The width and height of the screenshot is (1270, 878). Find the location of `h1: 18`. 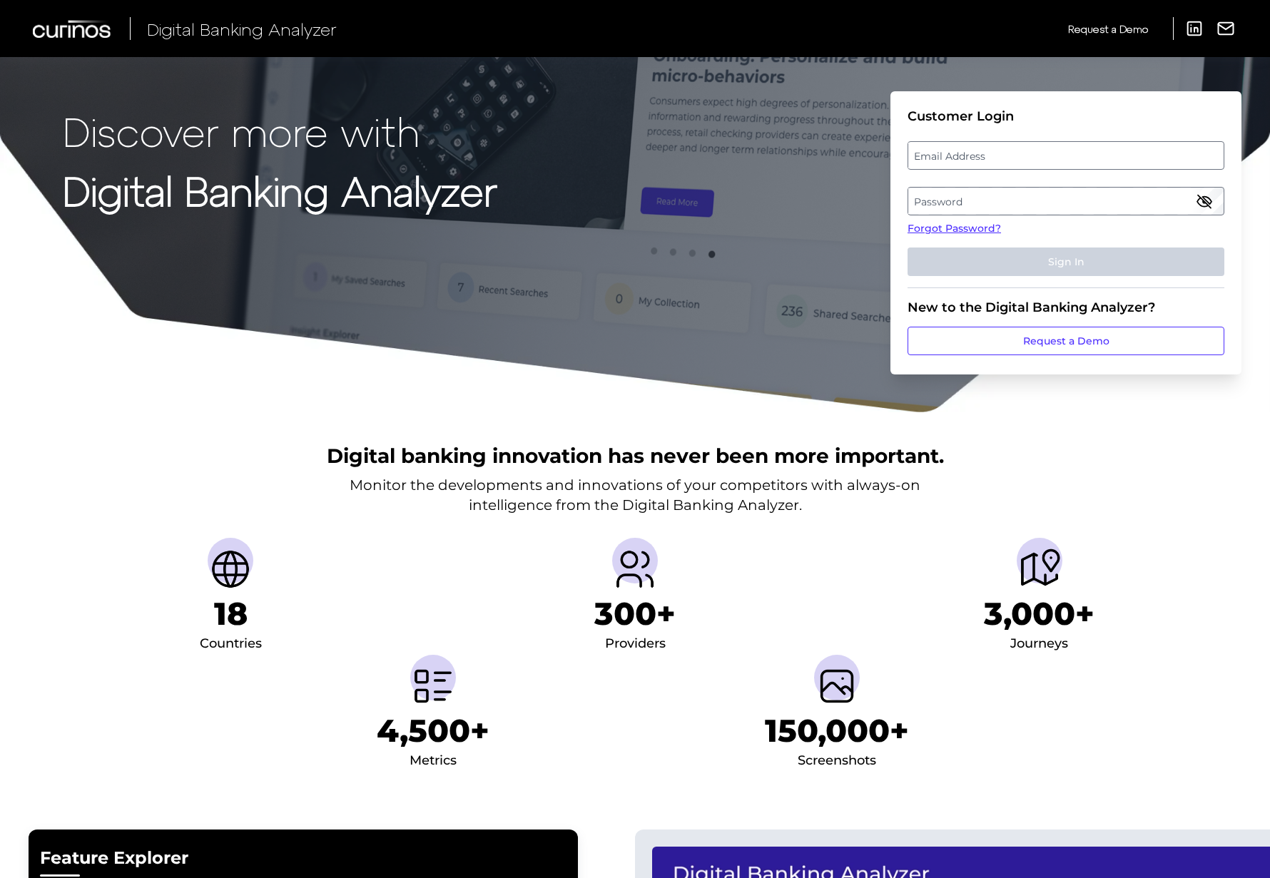

h1: 18 is located at coordinates (230, 613).